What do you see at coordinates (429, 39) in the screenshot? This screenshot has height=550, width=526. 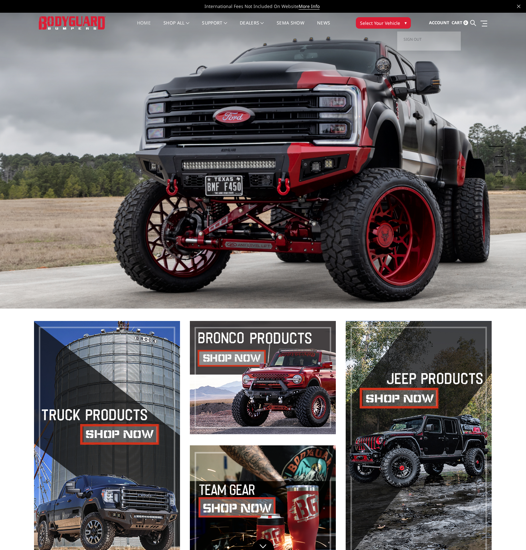 I see `a: Sign out` at bounding box center [429, 39].